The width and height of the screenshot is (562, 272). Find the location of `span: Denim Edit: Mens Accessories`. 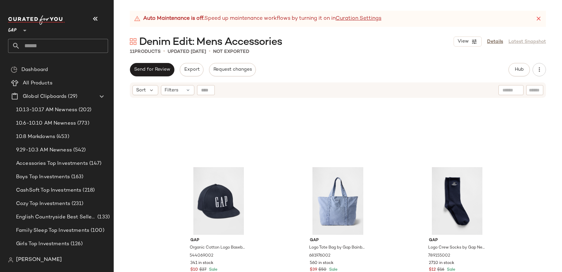

span: Denim Edit: Mens Accessories is located at coordinates (210, 42).